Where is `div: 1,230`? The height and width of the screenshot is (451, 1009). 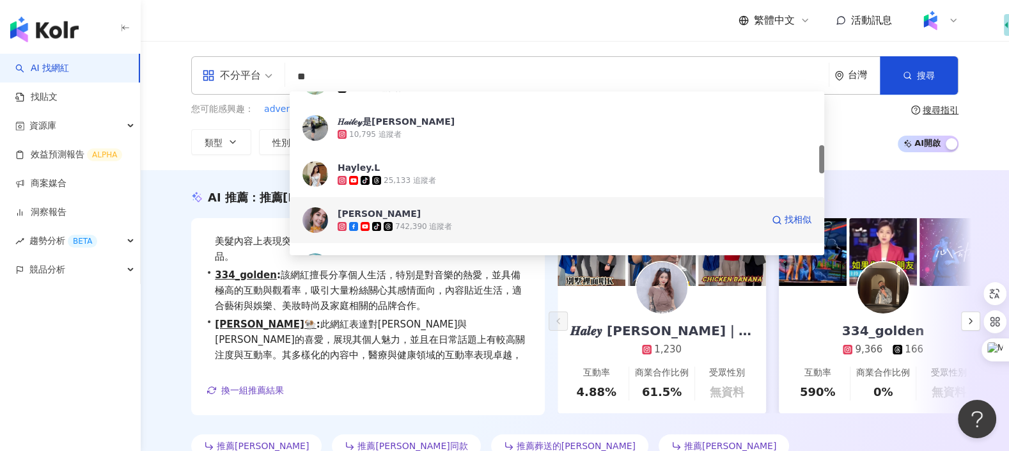 div: 1,230 is located at coordinates (668, 349).